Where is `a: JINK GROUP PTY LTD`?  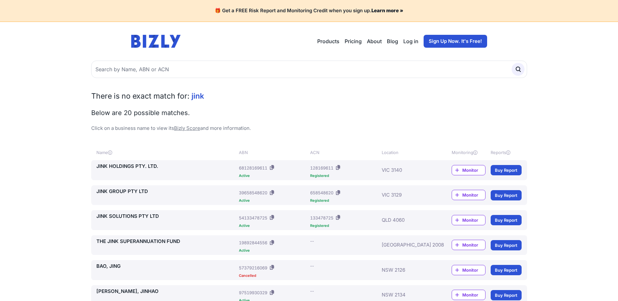 a: JINK GROUP PTY LTD is located at coordinates (166, 191).